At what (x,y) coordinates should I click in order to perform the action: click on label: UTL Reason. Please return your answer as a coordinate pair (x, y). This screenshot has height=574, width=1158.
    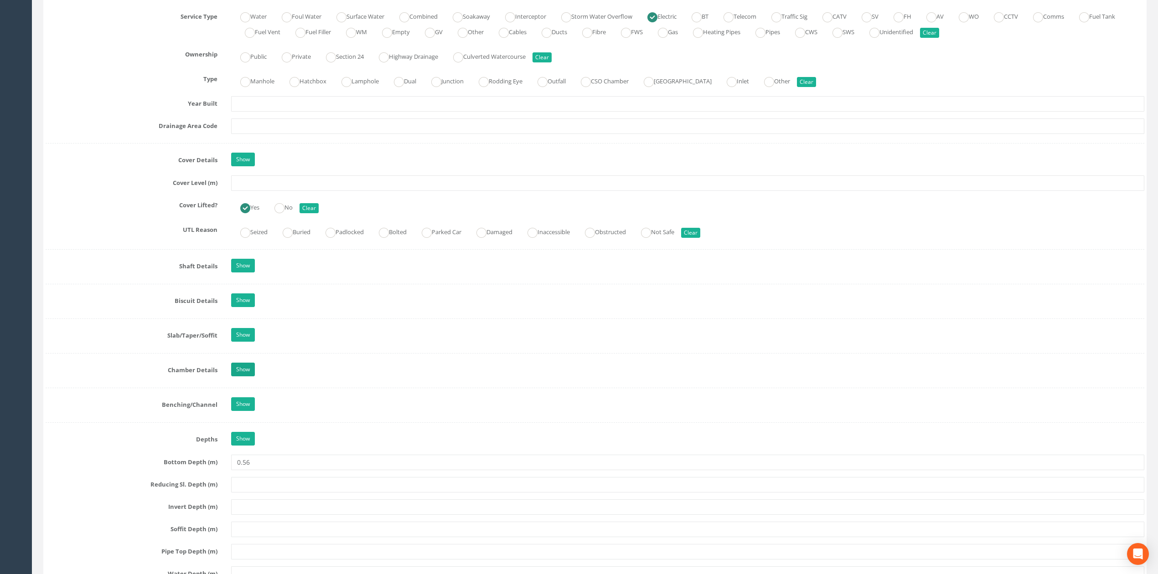
    Looking at the image, I should click on (131, 228).